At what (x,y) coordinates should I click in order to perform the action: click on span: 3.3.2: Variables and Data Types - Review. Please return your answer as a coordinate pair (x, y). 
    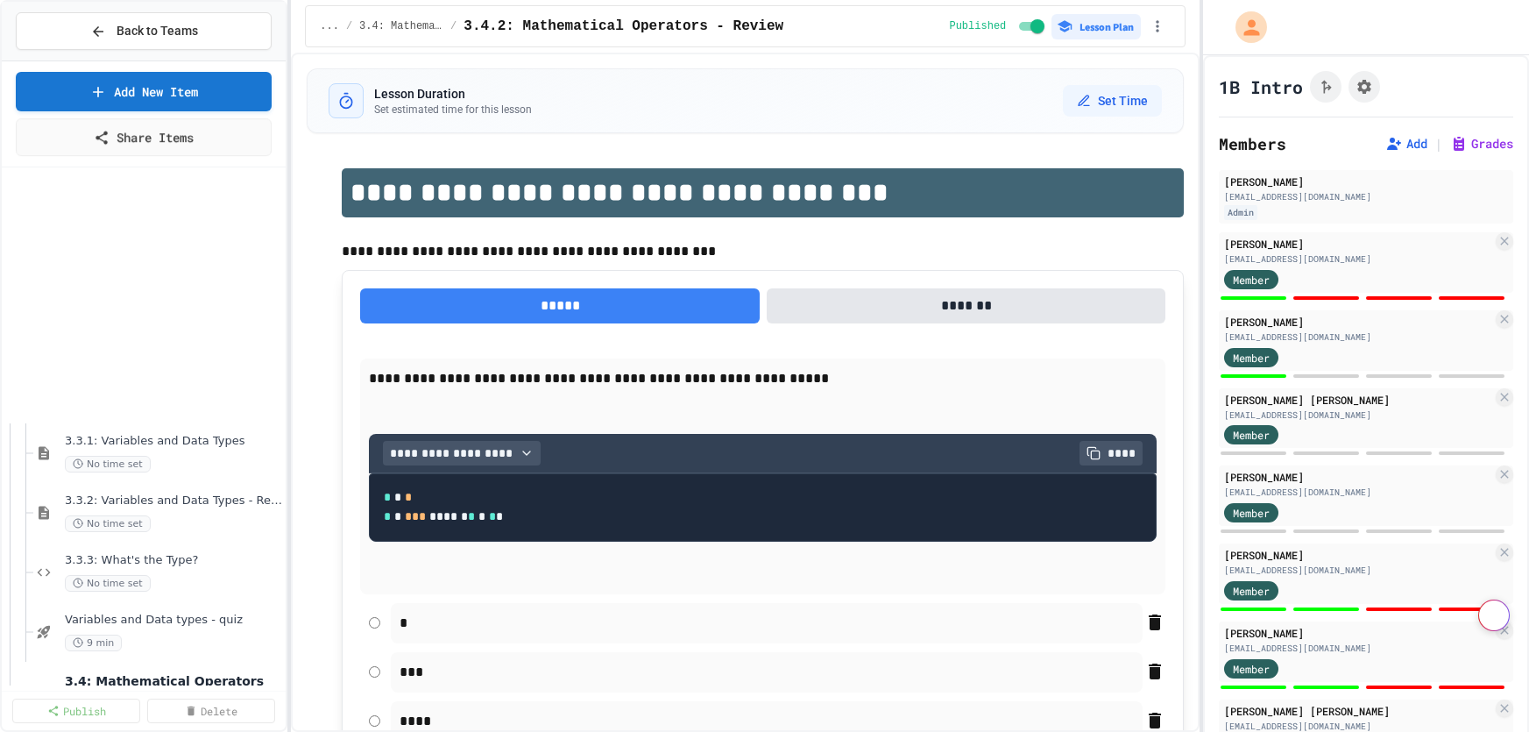
    Looking at the image, I should click on (174, 500).